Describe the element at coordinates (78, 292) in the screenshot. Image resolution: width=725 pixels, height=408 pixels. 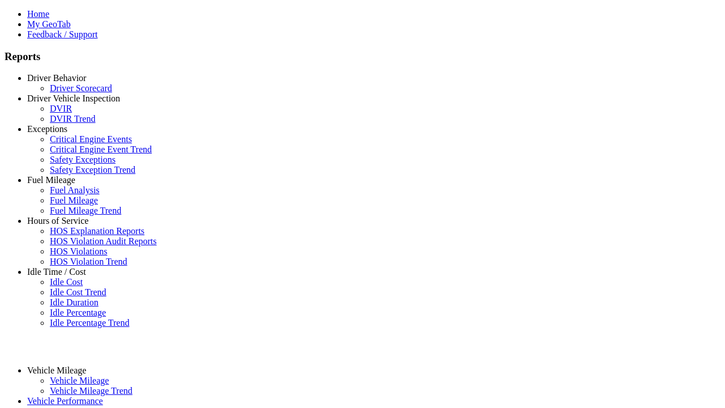
I see `a: Idle Cost Trend` at that location.